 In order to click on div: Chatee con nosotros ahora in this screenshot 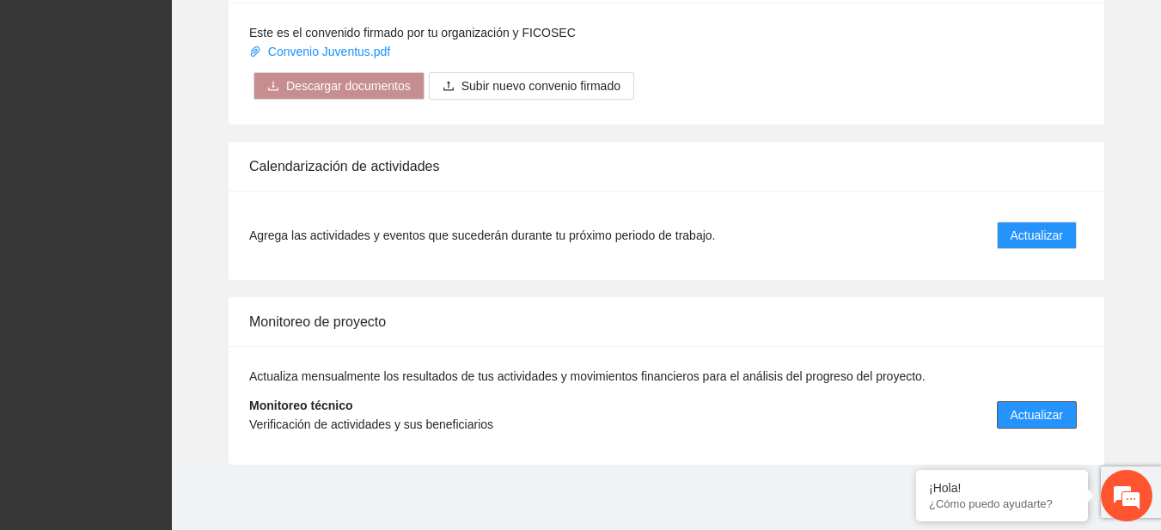, I will do `click(189, 99)`.